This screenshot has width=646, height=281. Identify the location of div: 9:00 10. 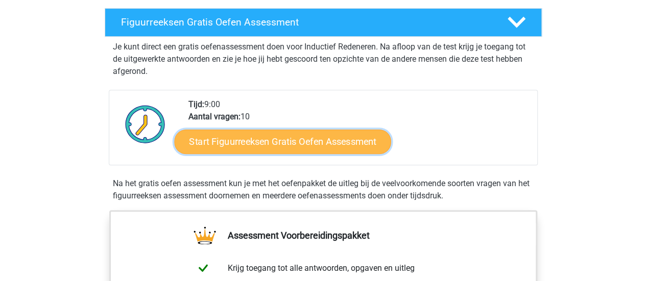
(358, 132).